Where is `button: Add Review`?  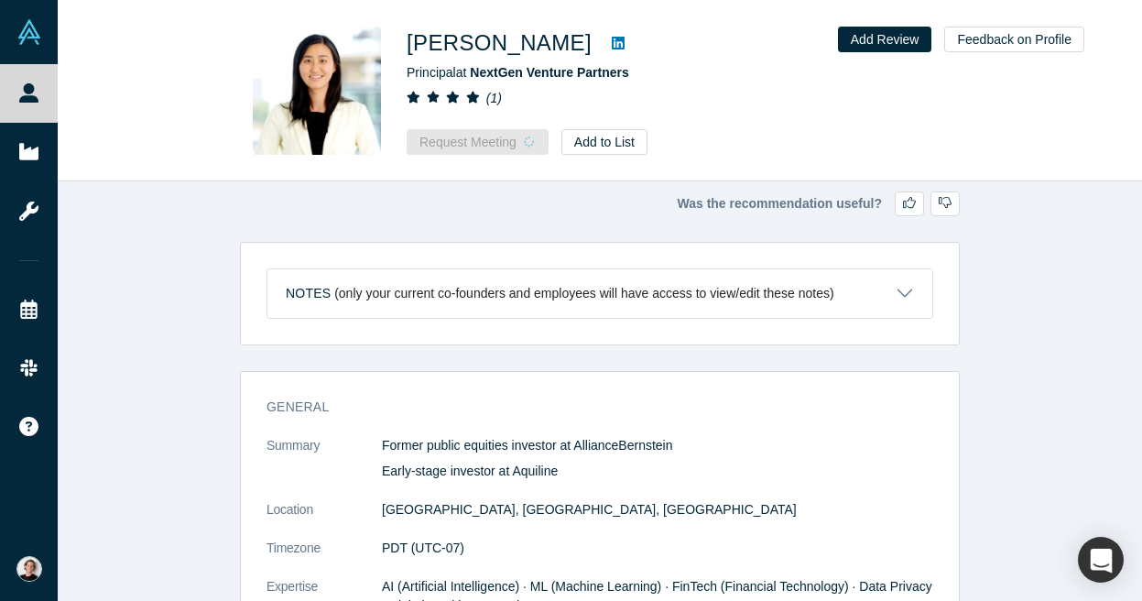
button: Add Review is located at coordinates (885, 39).